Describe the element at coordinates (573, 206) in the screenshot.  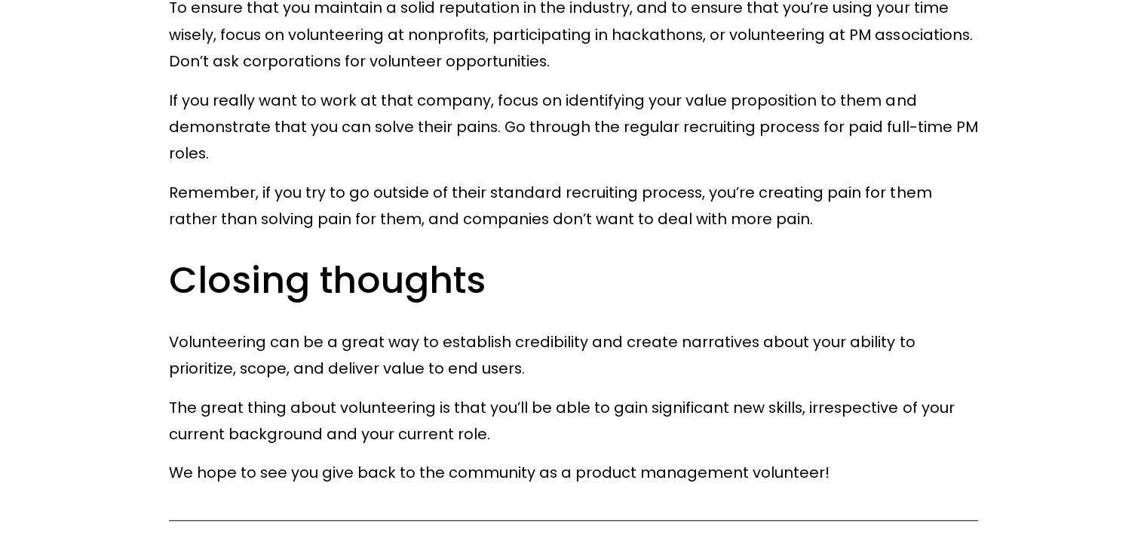
I see `p: Remember, if you try to go outside of their standard recruiting process, you’re creating pain for...` at that location.